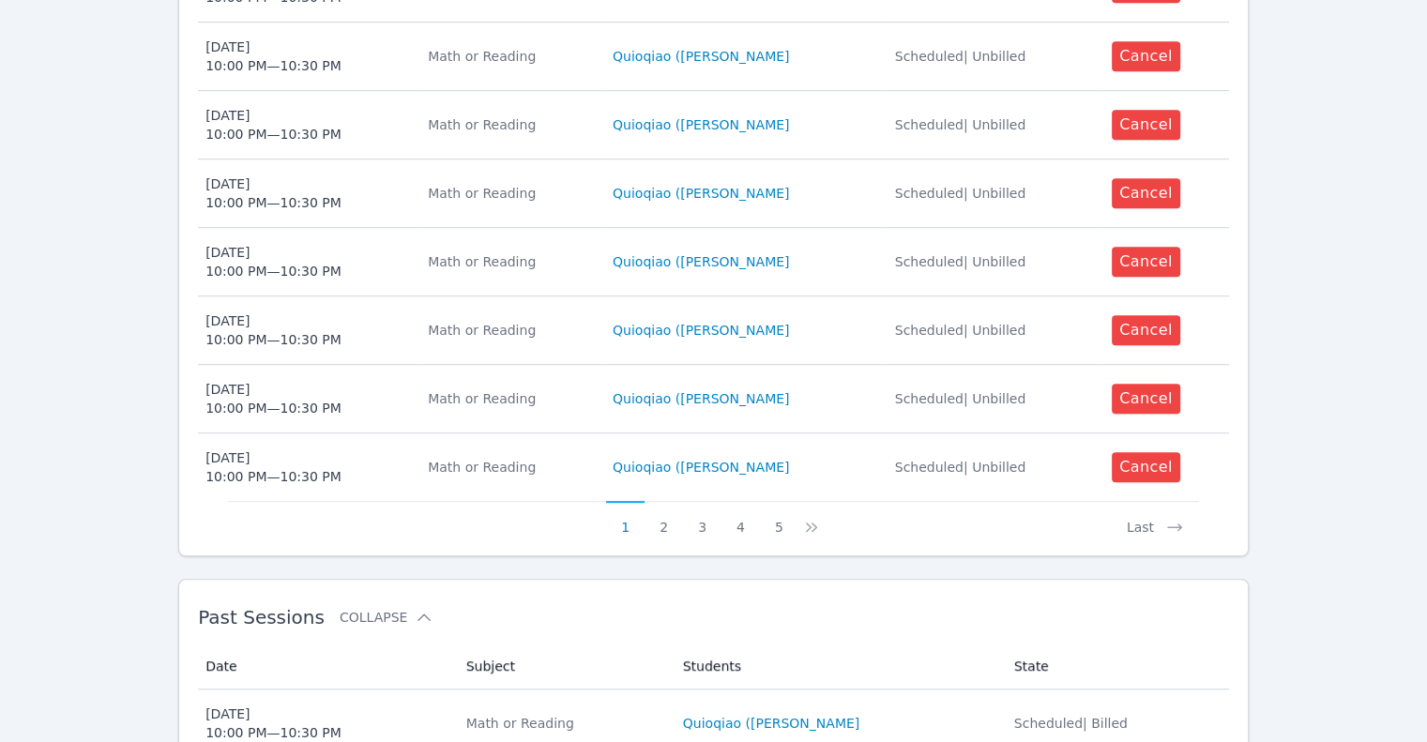 This screenshot has height=742, width=1427. I want to click on button: 2, so click(663, 519).